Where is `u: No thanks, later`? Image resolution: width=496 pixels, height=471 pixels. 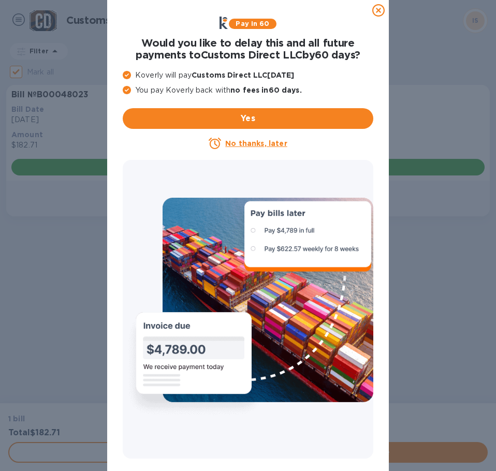 u: No thanks, later is located at coordinates (256, 144).